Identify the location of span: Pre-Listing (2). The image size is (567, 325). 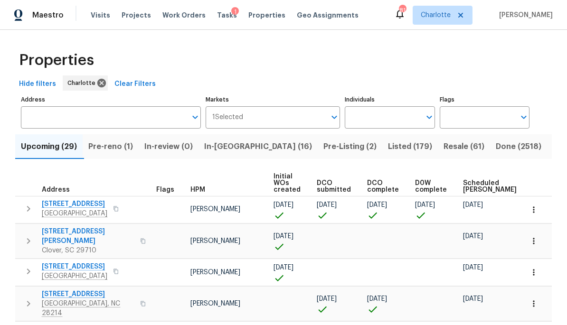
(350, 147).